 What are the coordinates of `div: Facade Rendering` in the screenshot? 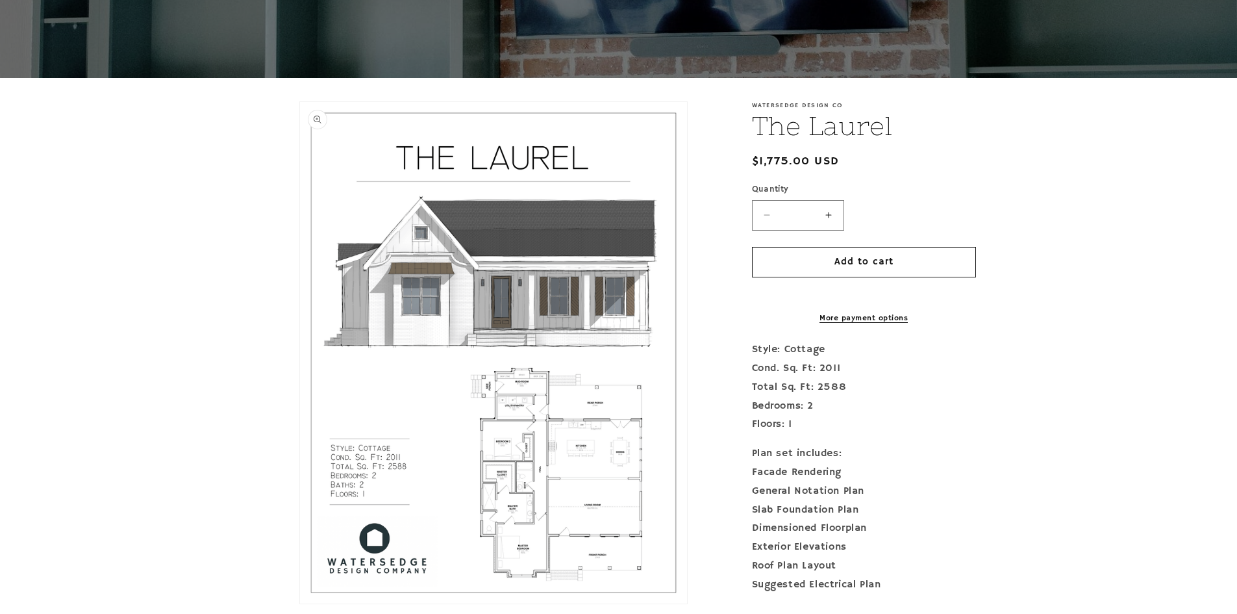 It's located at (864, 472).